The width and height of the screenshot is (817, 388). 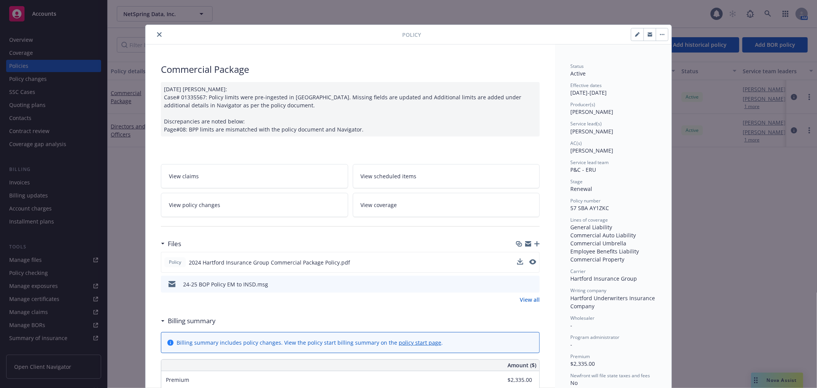 I want to click on span: Lines of coverage, so click(x=589, y=220).